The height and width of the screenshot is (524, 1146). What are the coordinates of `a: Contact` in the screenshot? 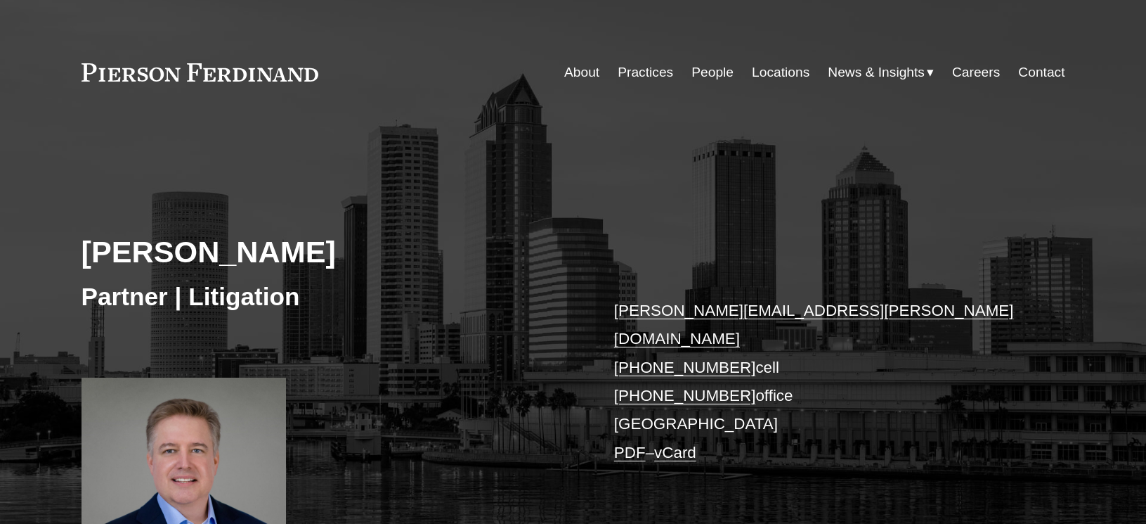 It's located at (1041, 72).